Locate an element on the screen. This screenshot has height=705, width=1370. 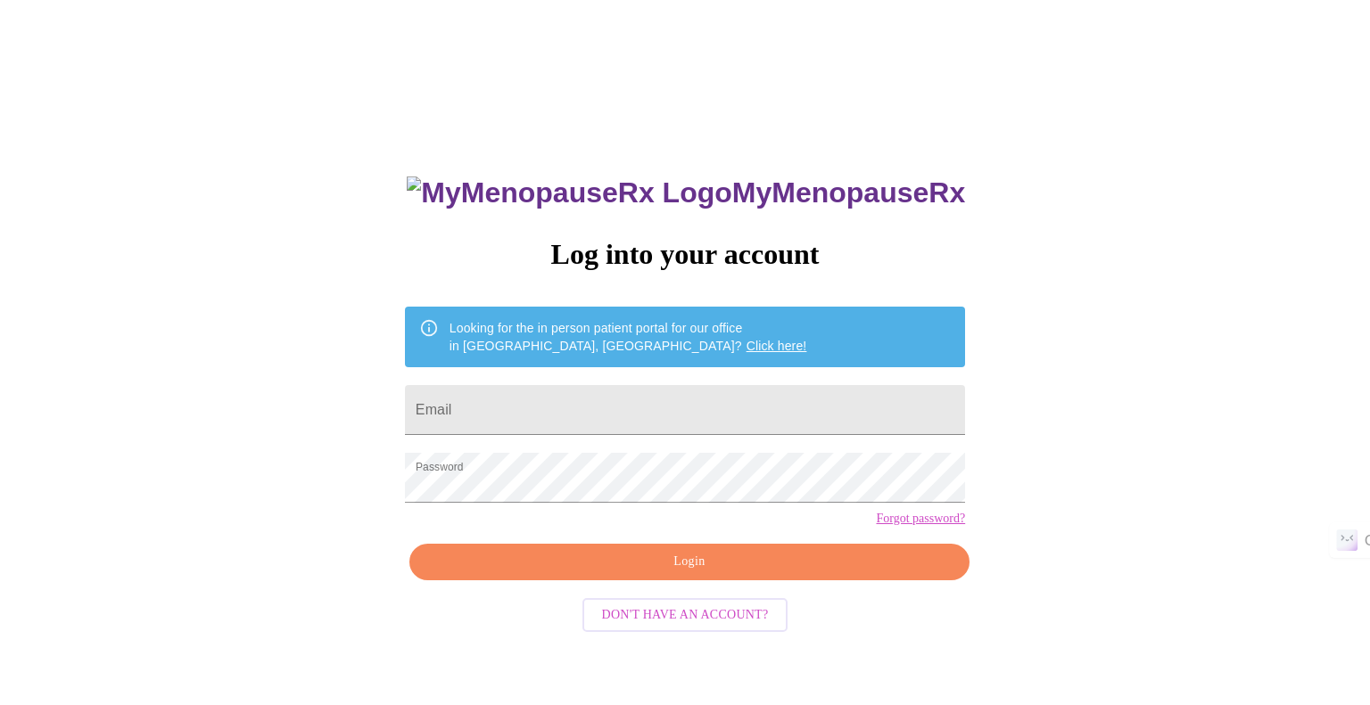
h3: MyMenopauseRx is located at coordinates (686, 193).